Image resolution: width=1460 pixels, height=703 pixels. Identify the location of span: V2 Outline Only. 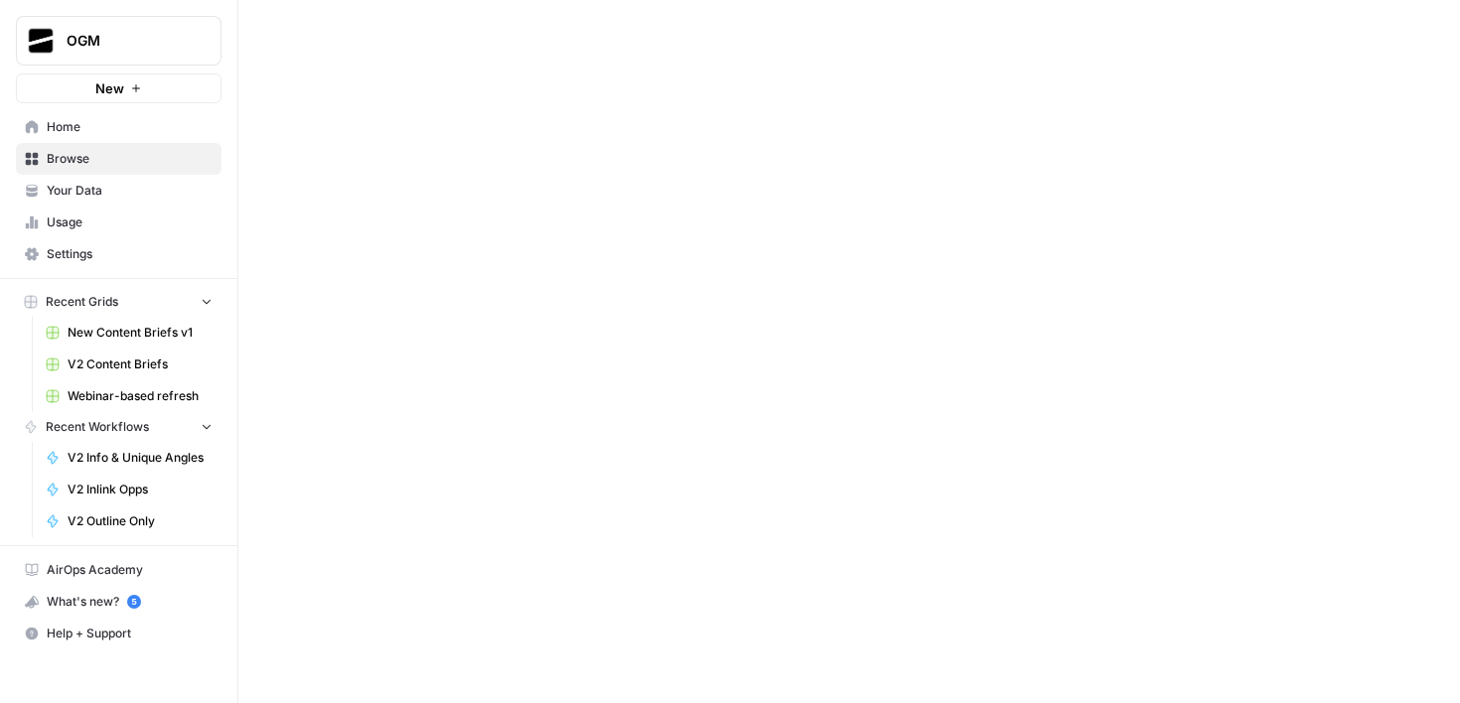
(140, 521).